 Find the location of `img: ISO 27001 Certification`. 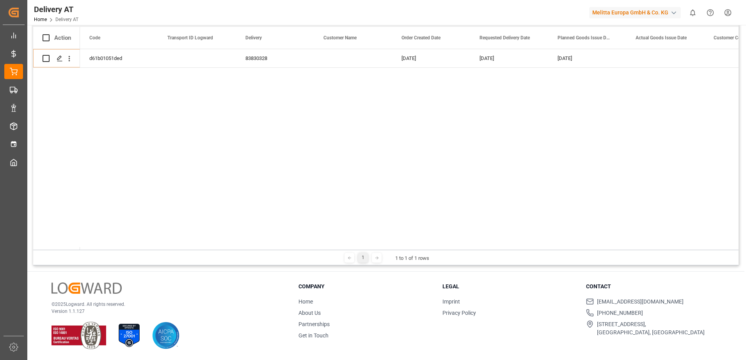

img: ISO 27001 Certification is located at coordinates (129, 336).